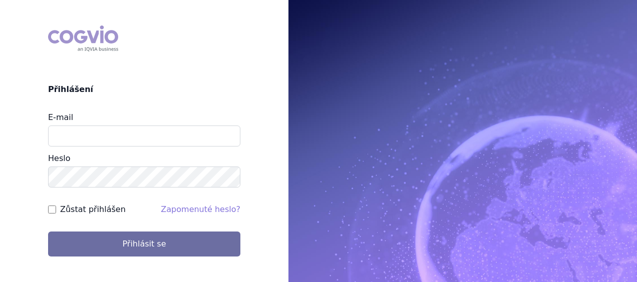 The height and width of the screenshot is (282, 637). Describe the element at coordinates (61, 117) in the screenshot. I see `label: E-mail` at that location.